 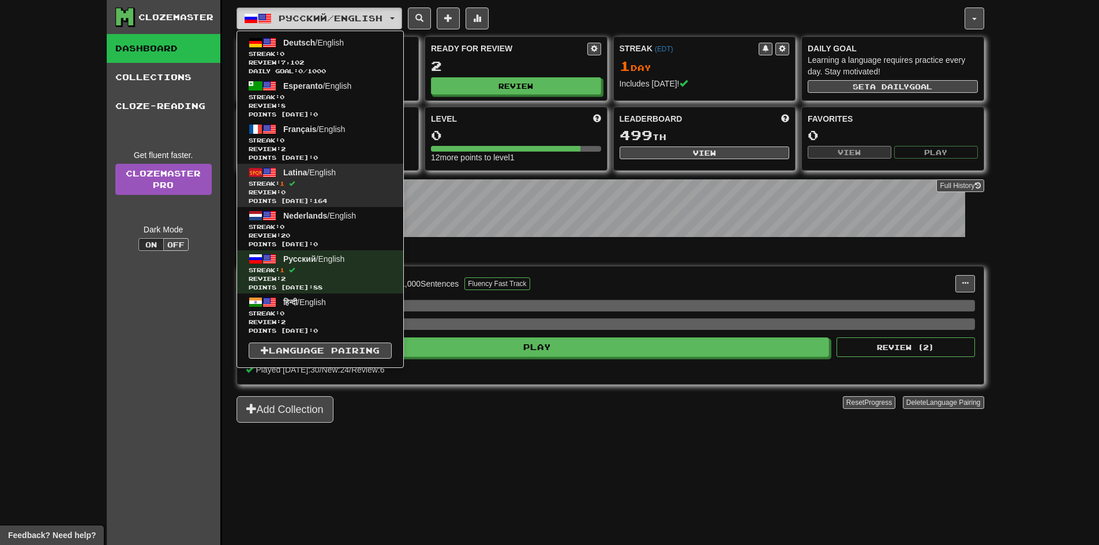 I want to click on button: On, so click(x=151, y=245).